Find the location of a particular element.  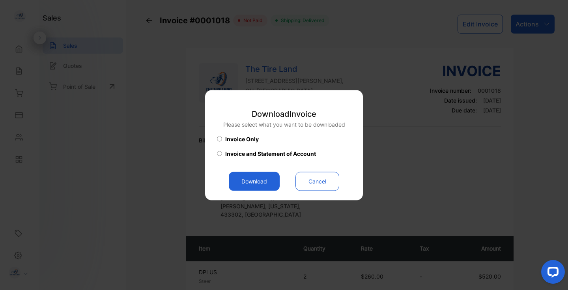

span: Invoice and Statement of Account is located at coordinates (271, 153).